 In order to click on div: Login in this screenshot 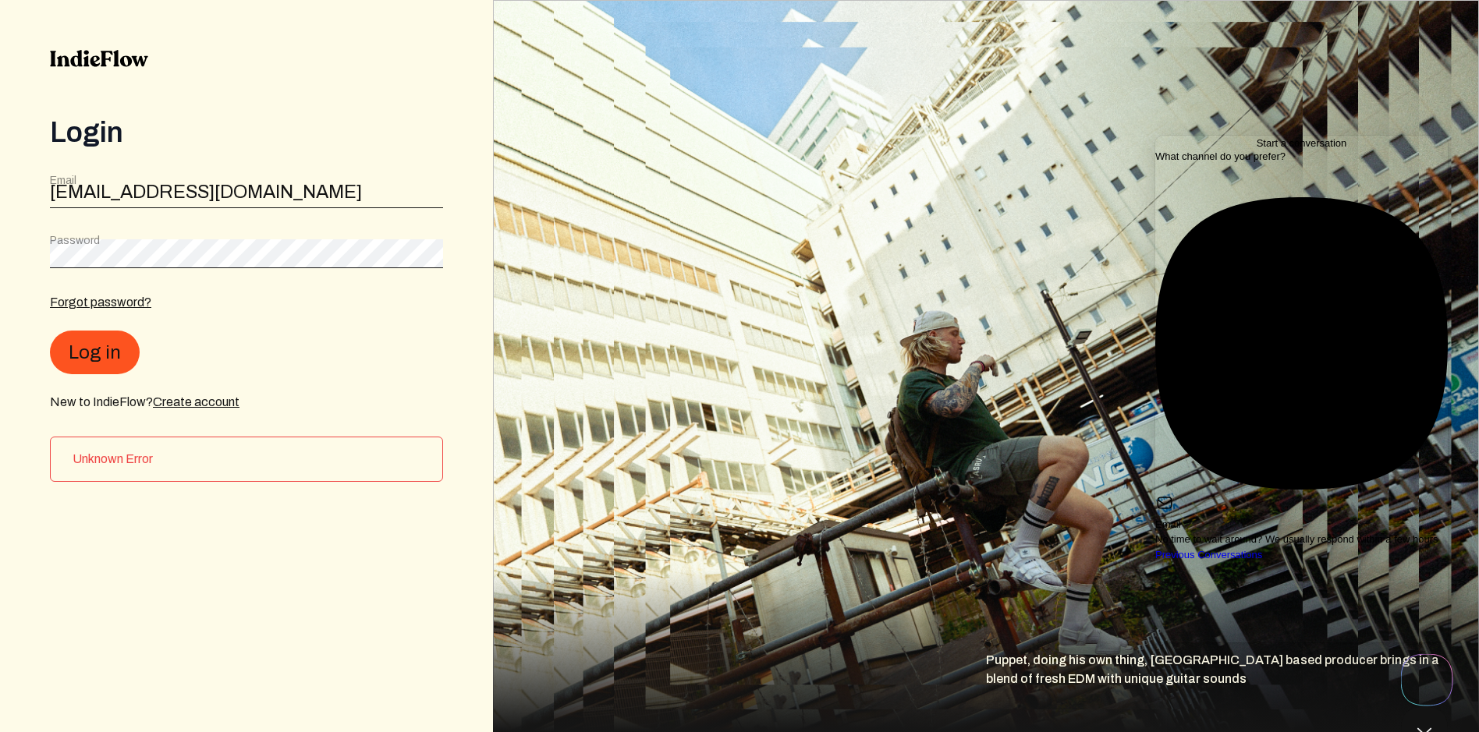, I will do `click(246, 133)`.